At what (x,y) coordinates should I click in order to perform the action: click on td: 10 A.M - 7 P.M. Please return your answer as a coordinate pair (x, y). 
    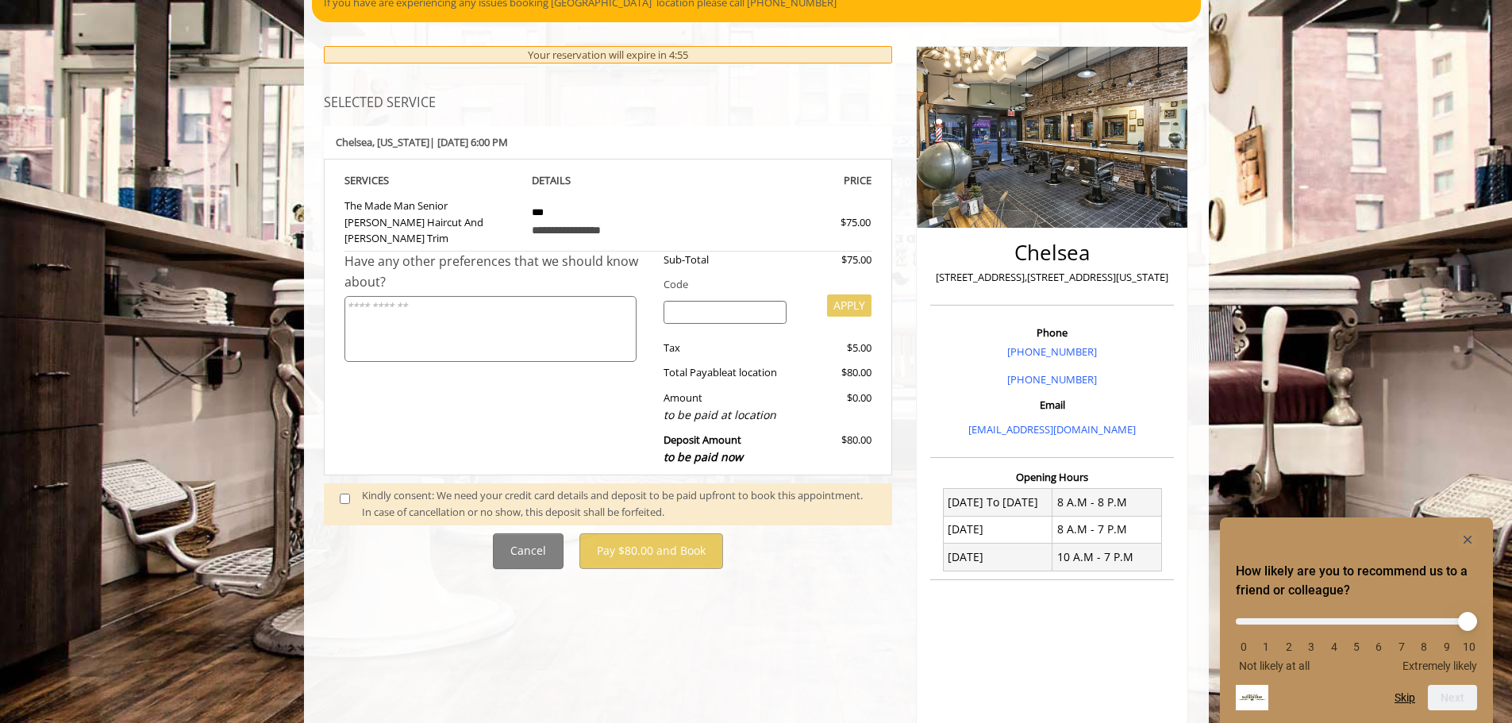
    Looking at the image, I should click on (1107, 557).